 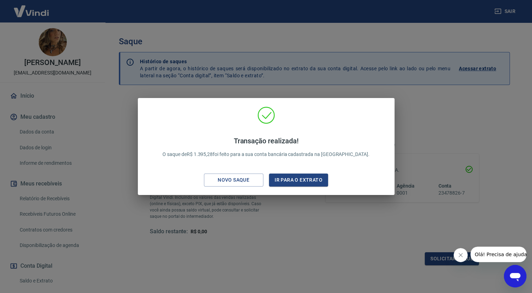 I want to click on div: Novo saque, so click(x=234, y=180).